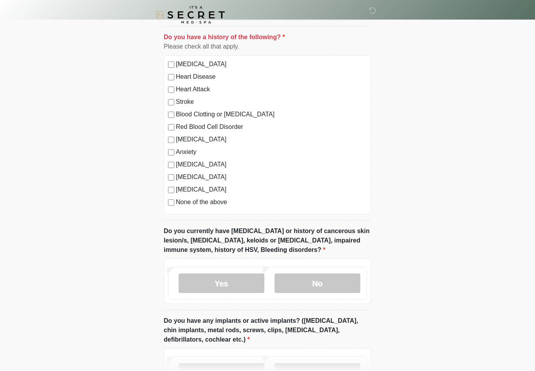  What do you see at coordinates (272, 152) in the screenshot?
I see `label: Anxiety` at bounding box center [272, 152].